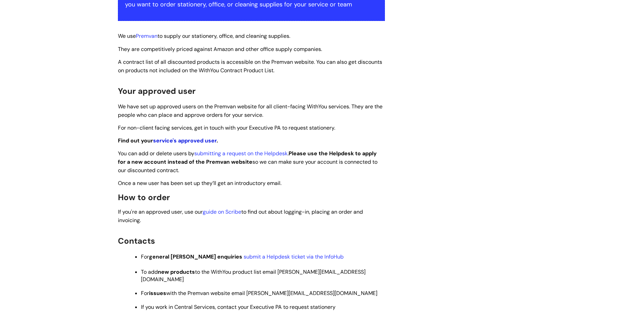  Describe the element at coordinates (144, 197) in the screenshot. I see `span: How to order` at that location.